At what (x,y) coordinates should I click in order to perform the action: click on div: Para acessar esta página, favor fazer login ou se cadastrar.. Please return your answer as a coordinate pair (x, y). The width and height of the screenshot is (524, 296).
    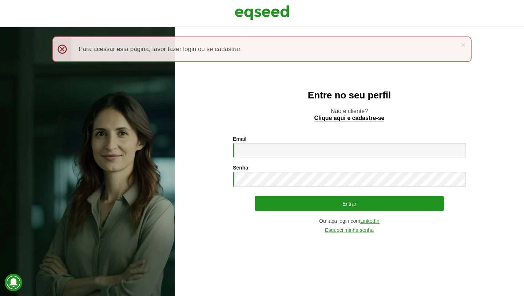
    Looking at the image, I should click on (262, 49).